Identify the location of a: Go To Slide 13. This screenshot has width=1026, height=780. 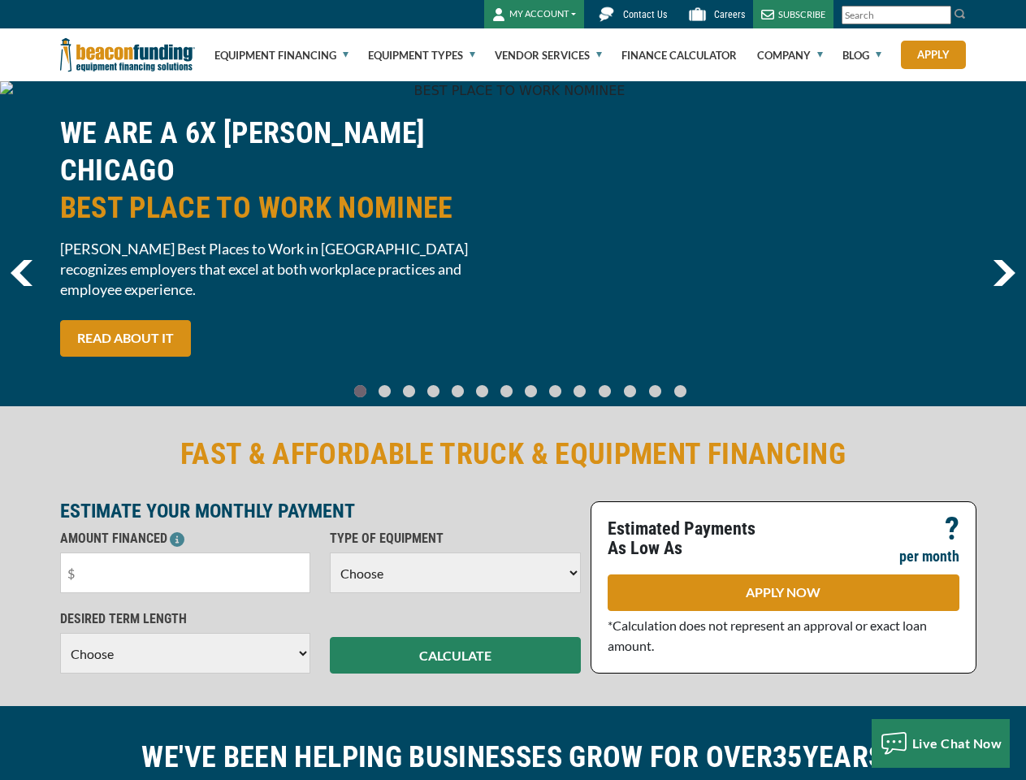
(680, 391).